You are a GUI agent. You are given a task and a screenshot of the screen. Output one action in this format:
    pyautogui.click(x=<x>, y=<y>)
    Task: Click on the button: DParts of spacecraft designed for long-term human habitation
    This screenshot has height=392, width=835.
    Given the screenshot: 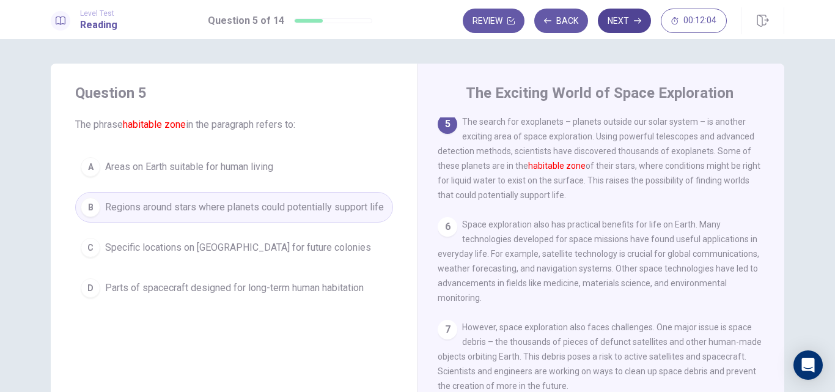 What is the action you would take?
    pyautogui.click(x=234, y=288)
    